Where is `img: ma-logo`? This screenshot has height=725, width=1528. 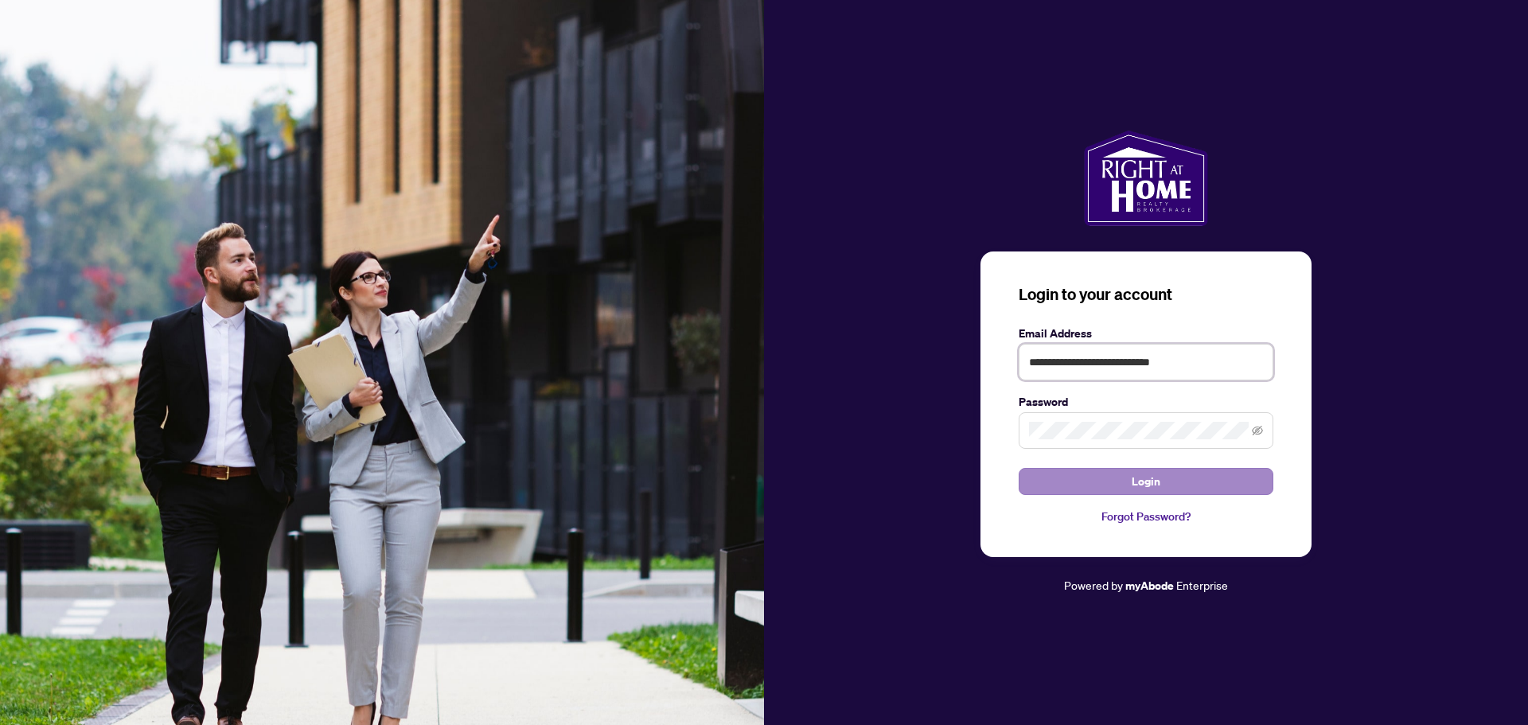
img: ma-logo is located at coordinates (1145, 178).